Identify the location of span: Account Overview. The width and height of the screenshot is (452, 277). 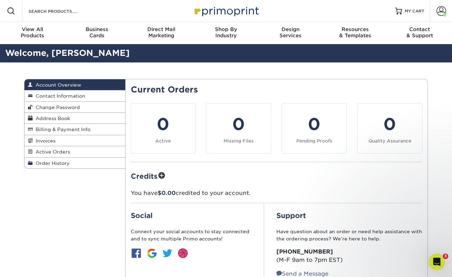
(57, 85).